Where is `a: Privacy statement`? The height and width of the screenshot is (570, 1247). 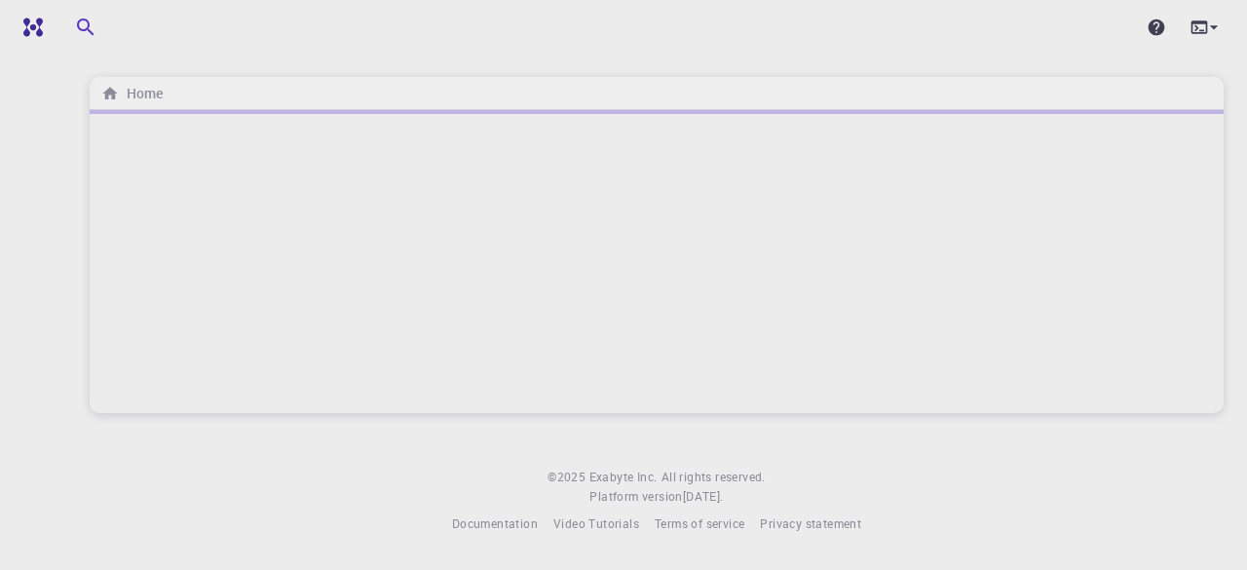
a: Privacy statement is located at coordinates (811, 524).